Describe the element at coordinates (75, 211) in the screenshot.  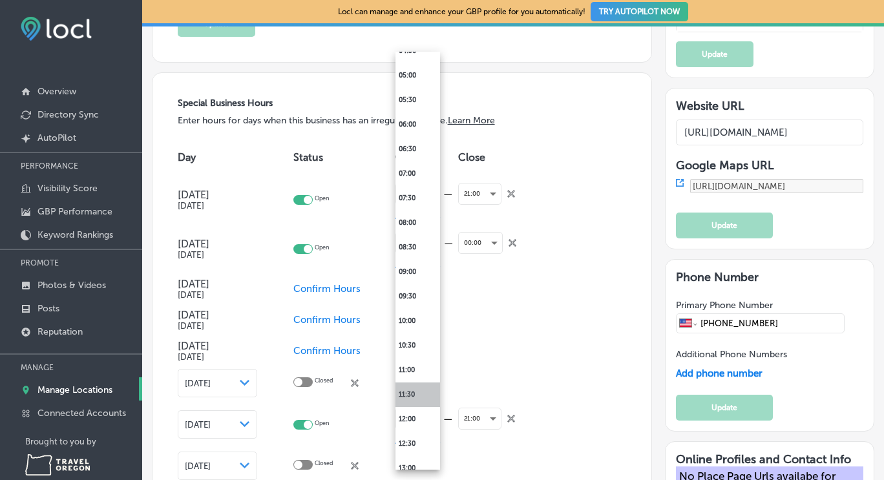
I see `p: GBP Performance` at that location.